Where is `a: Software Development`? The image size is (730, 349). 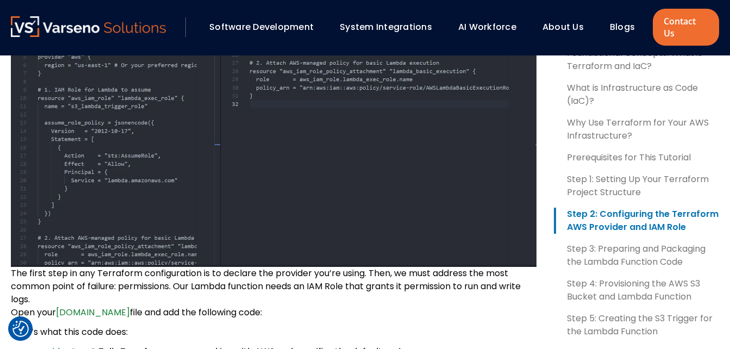 a: Software Development is located at coordinates (261, 27).